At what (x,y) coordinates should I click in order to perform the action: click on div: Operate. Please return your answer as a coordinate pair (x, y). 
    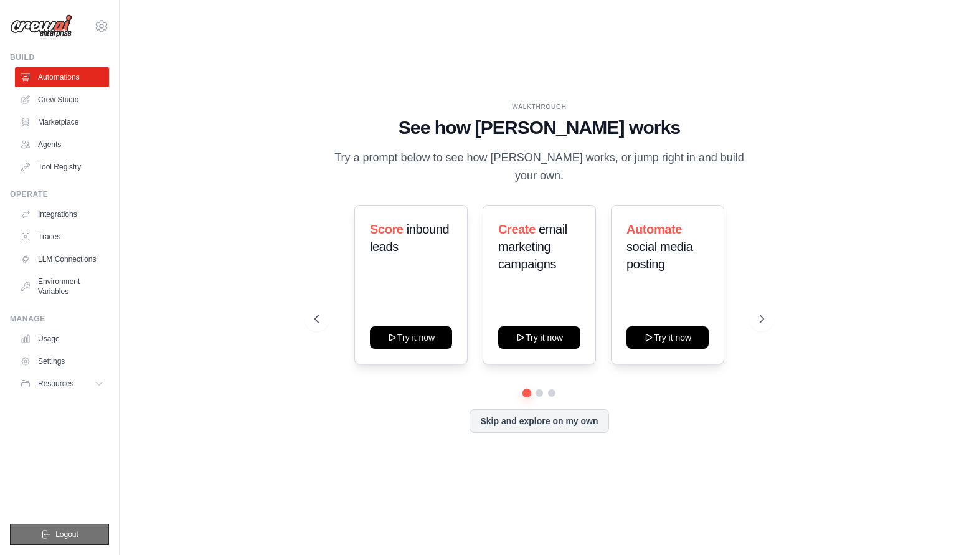
    Looking at the image, I should click on (59, 194).